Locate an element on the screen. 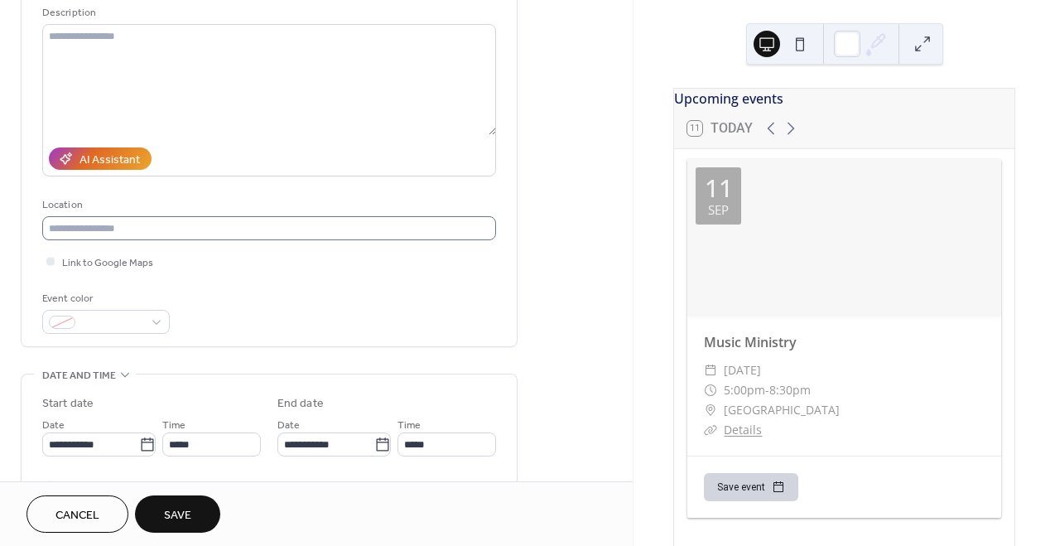  div: Location is located at coordinates (268, 205).